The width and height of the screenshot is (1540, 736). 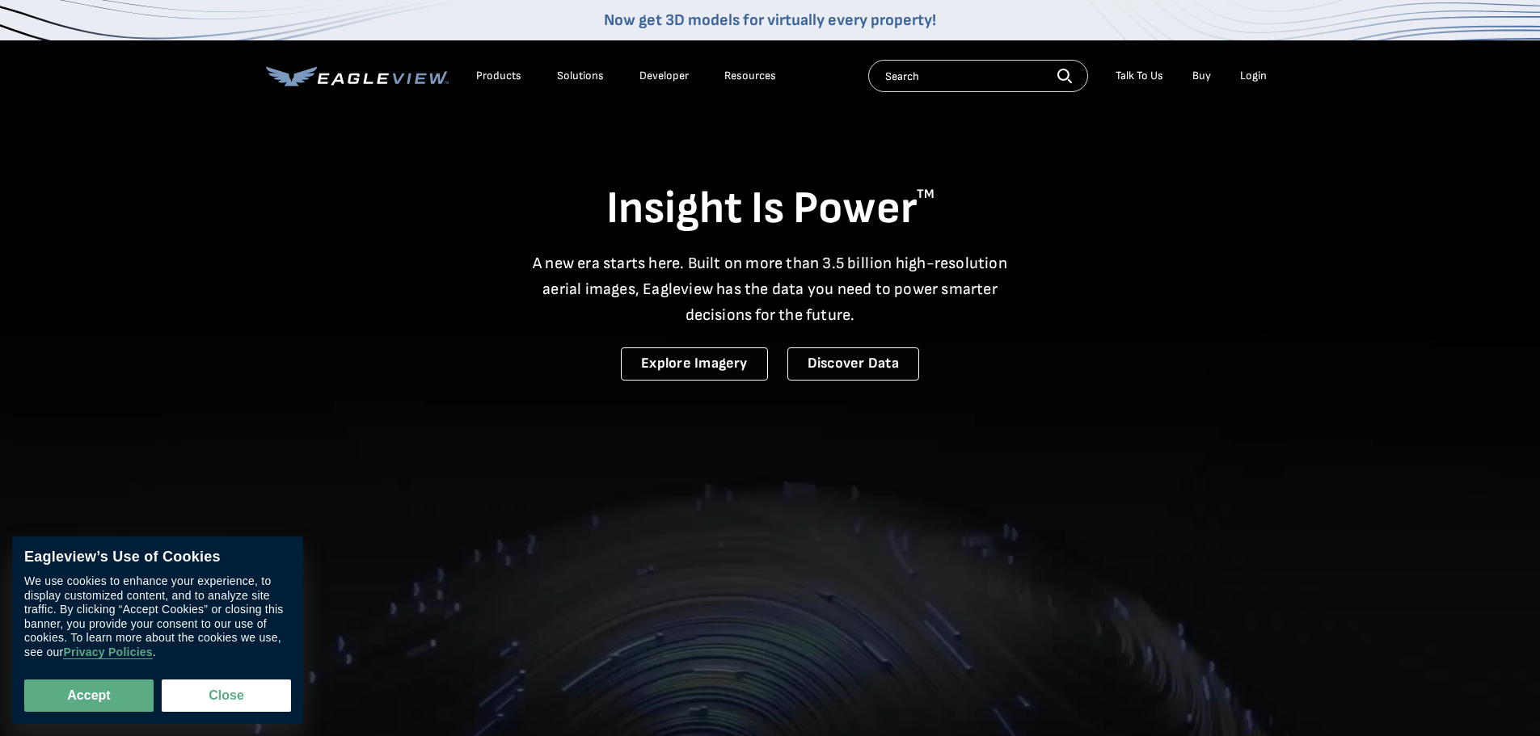 What do you see at coordinates (853, 364) in the screenshot?
I see `a: Discover Data` at bounding box center [853, 364].